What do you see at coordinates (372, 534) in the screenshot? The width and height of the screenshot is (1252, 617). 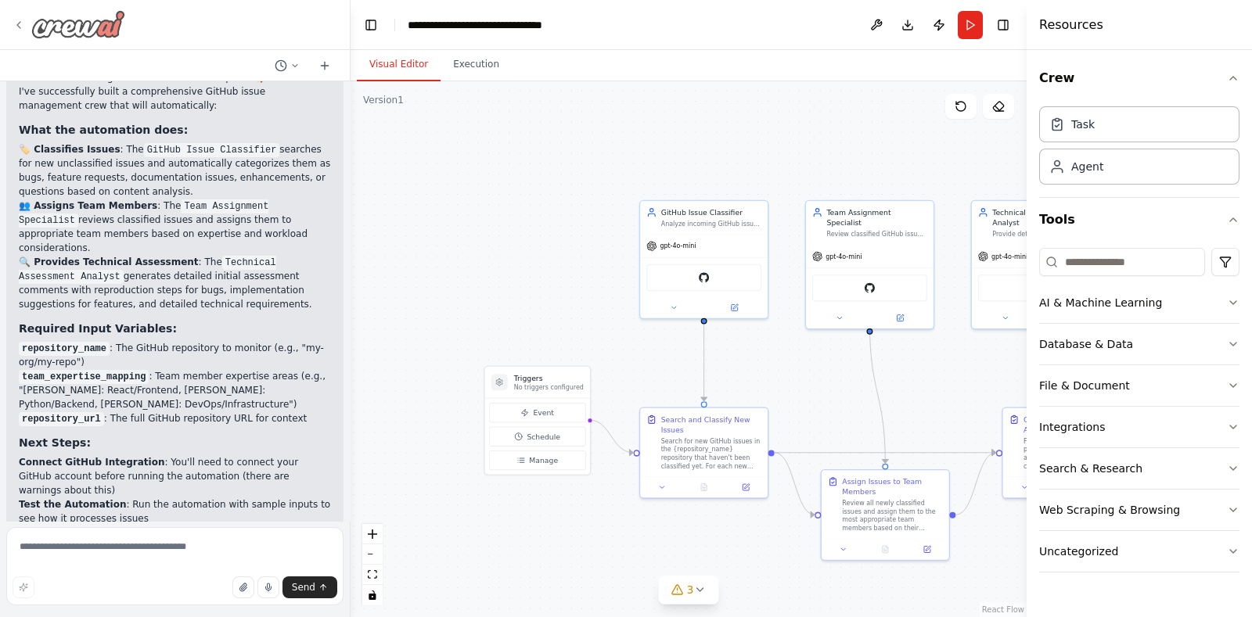 I see `button: zoom in` at bounding box center [372, 534].